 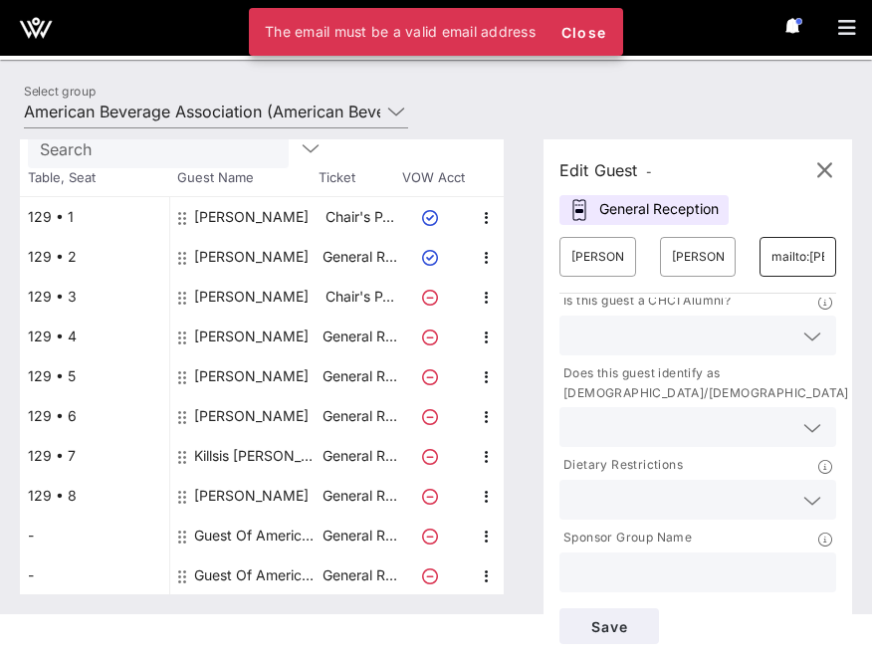 I want to click on div: 129 • 2, so click(x=95, y=257).